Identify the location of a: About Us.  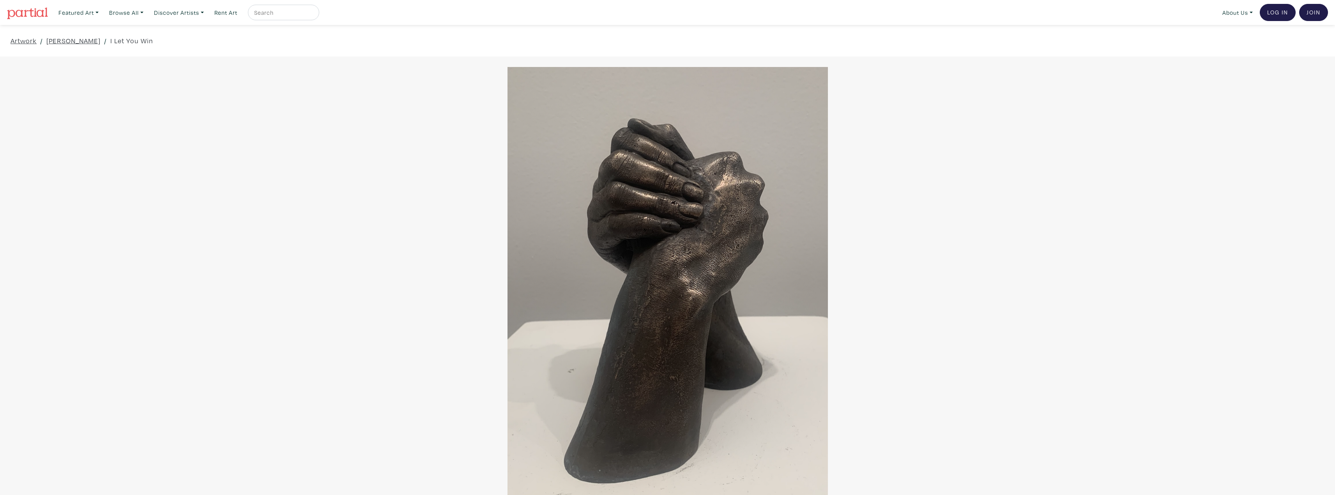
(1237, 12).